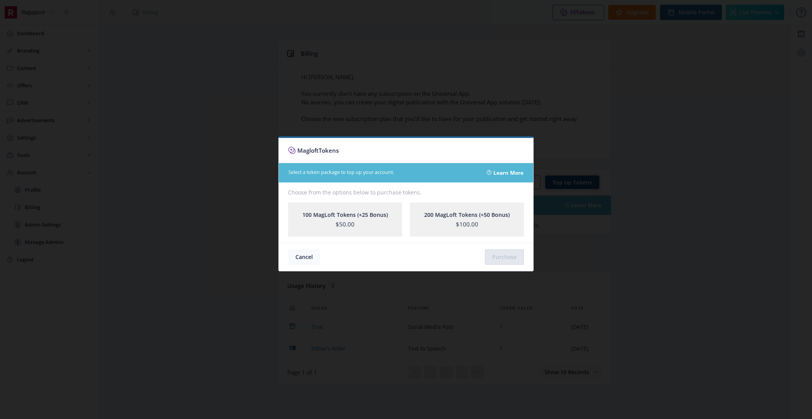  I want to click on div: Choose from the options below to purchase tokens., so click(406, 193).